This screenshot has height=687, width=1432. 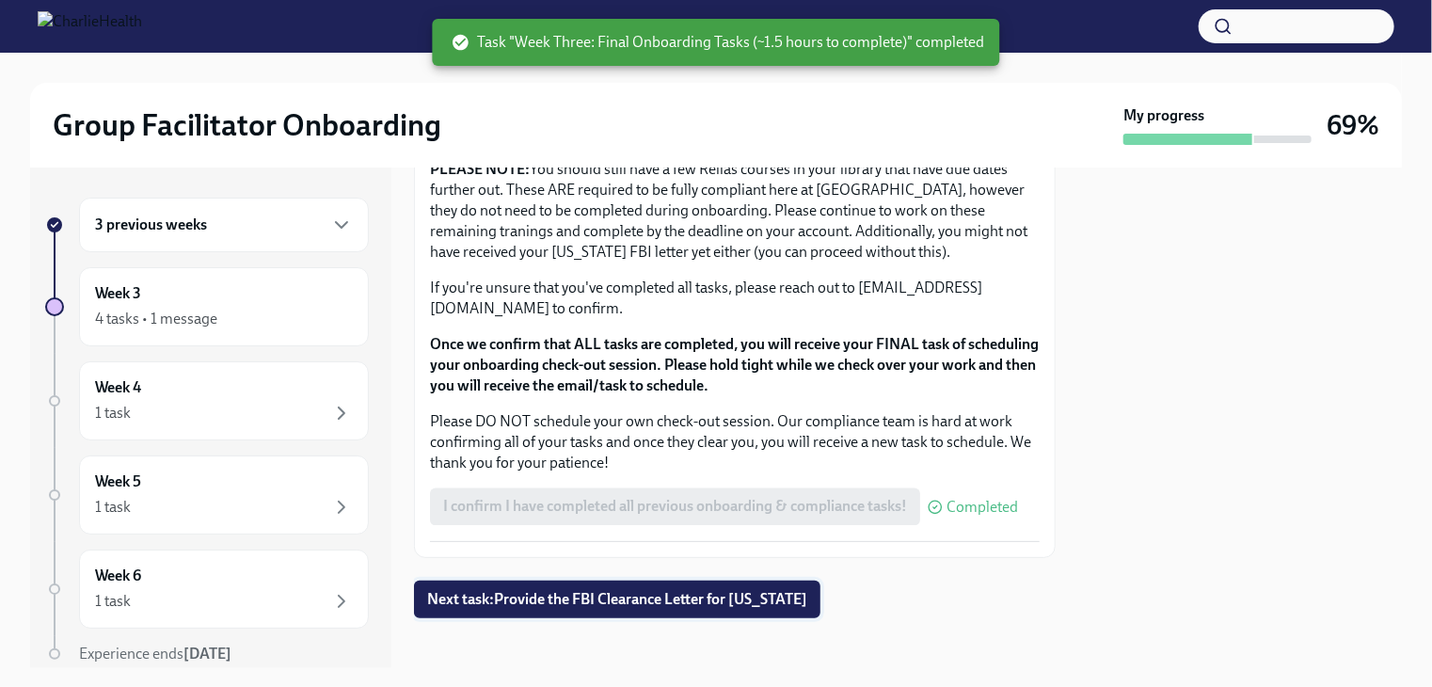 What do you see at coordinates (1164, 116) in the screenshot?
I see `strong: My progress` at bounding box center [1164, 116].